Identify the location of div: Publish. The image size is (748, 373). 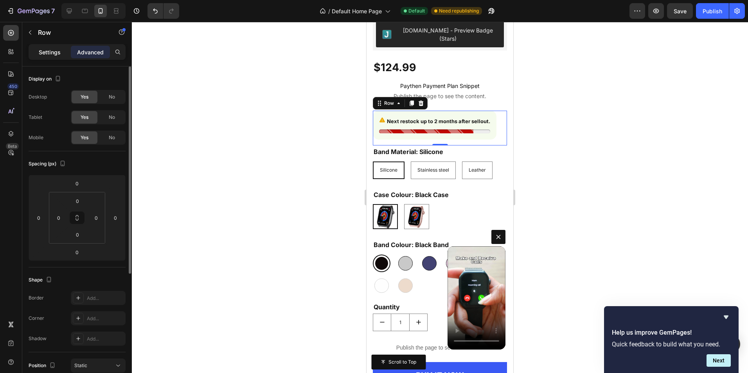
(713, 11).